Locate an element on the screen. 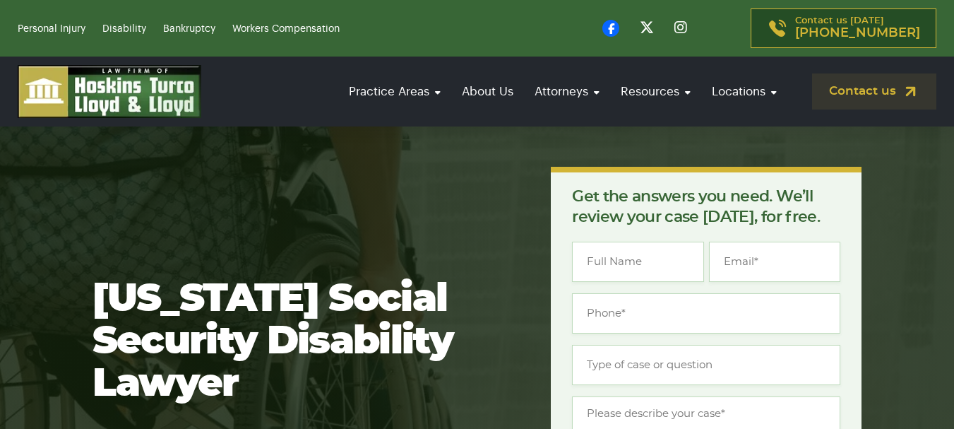 The height and width of the screenshot is (429, 954). a: Contact us is located at coordinates (874, 91).